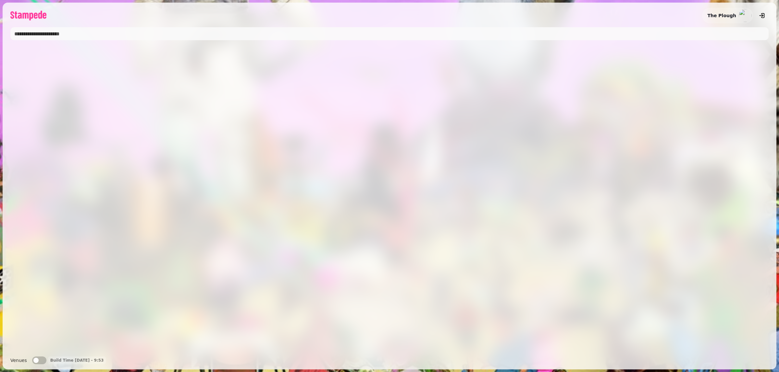  What do you see at coordinates (28, 16) in the screenshot?
I see `img: logo` at bounding box center [28, 16].